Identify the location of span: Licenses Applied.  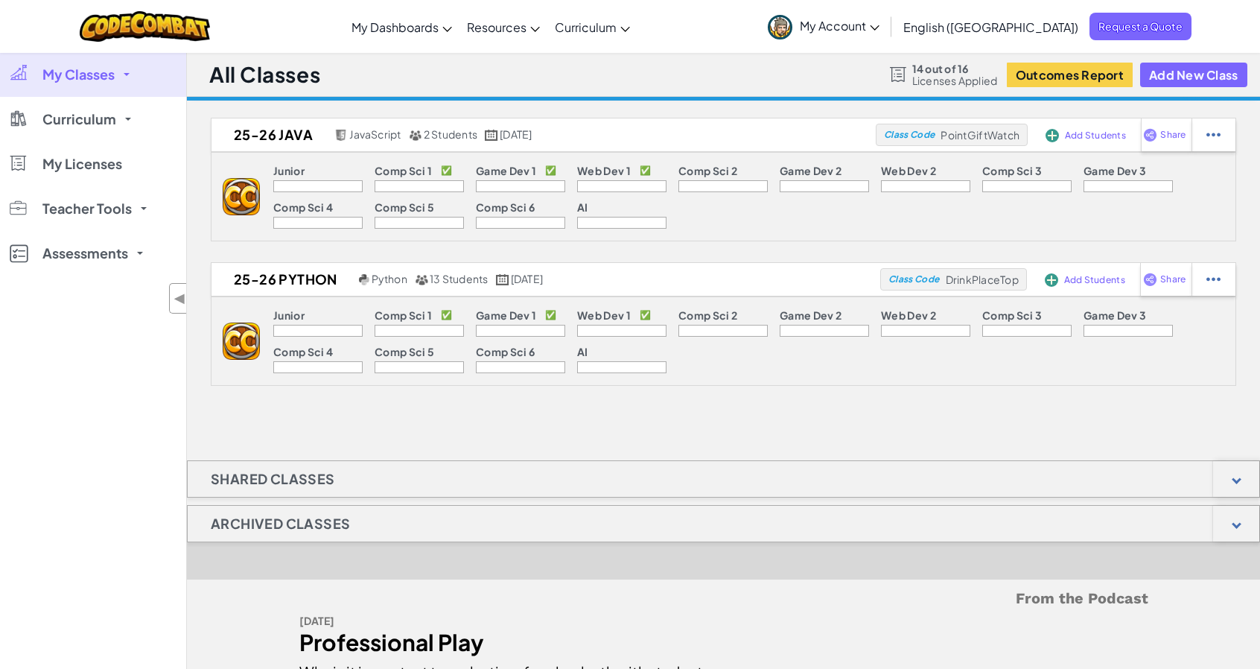
(955, 80).